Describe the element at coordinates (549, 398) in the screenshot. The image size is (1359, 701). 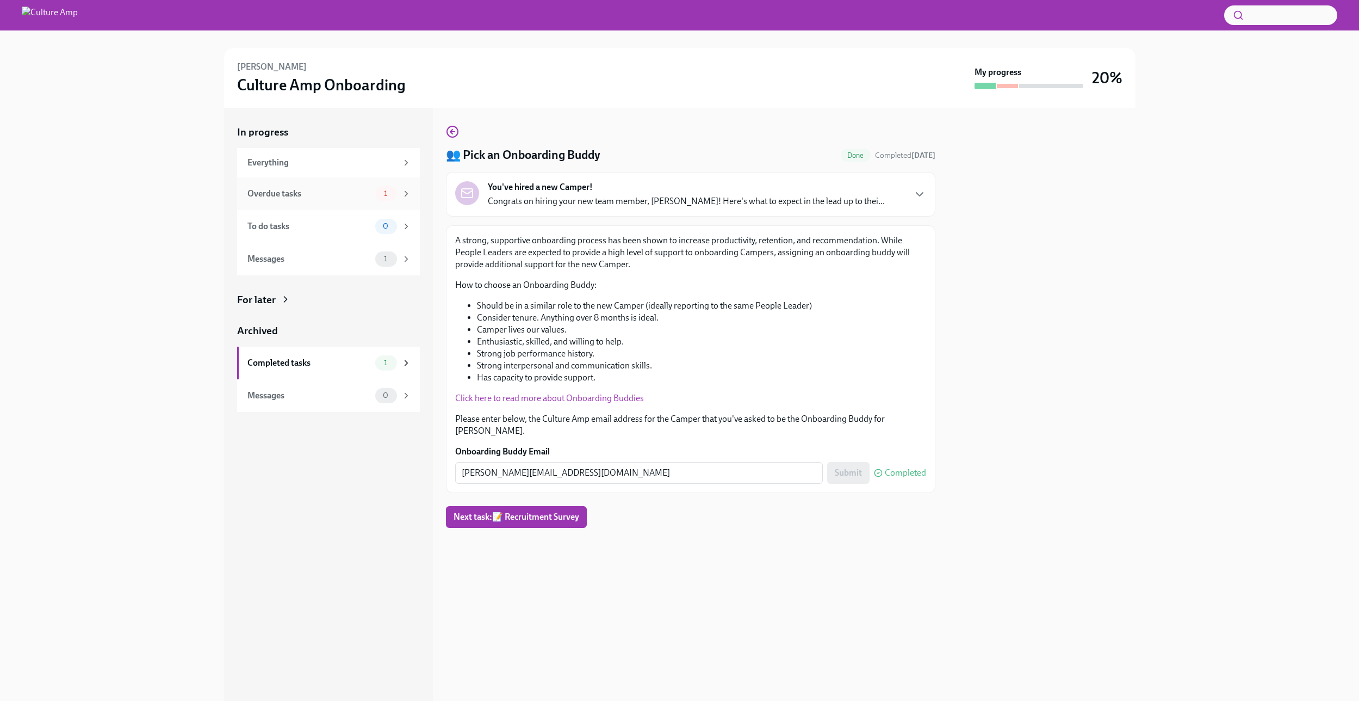
I see `a: Click here to read more about Onboarding Buddies` at that location.